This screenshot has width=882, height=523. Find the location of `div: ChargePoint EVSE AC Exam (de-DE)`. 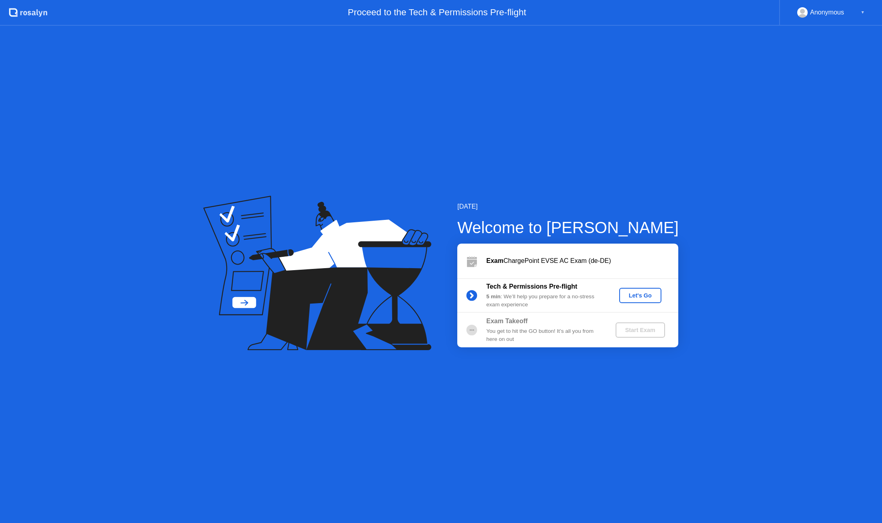

div: ChargePoint EVSE AC Exam (de-DE) is located at coordinates (582, 261).